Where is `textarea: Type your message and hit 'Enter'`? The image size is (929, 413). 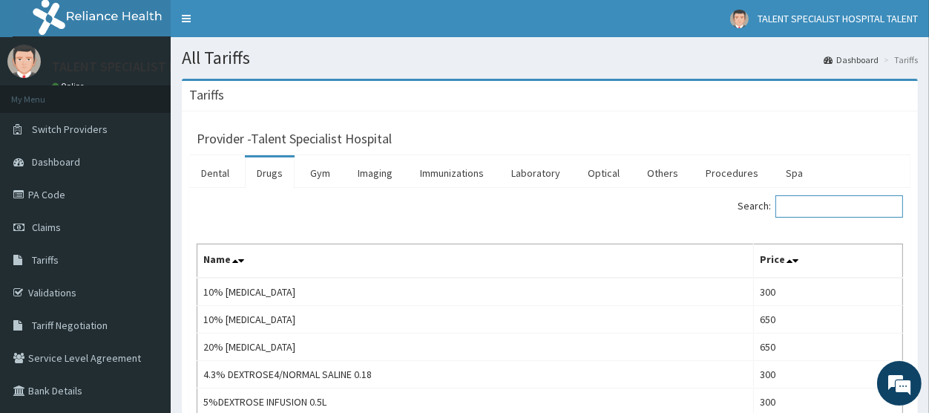 textarea: Type your message and hit 'Enter' is located at coordinates (145, 290).